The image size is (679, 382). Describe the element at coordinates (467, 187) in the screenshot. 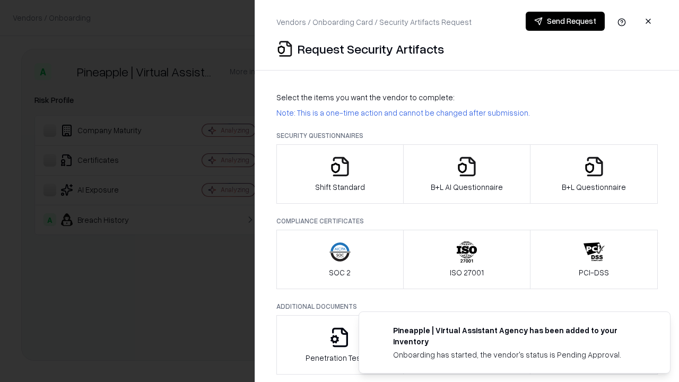

I see `p: B+L AI Questionnaire` at that location.